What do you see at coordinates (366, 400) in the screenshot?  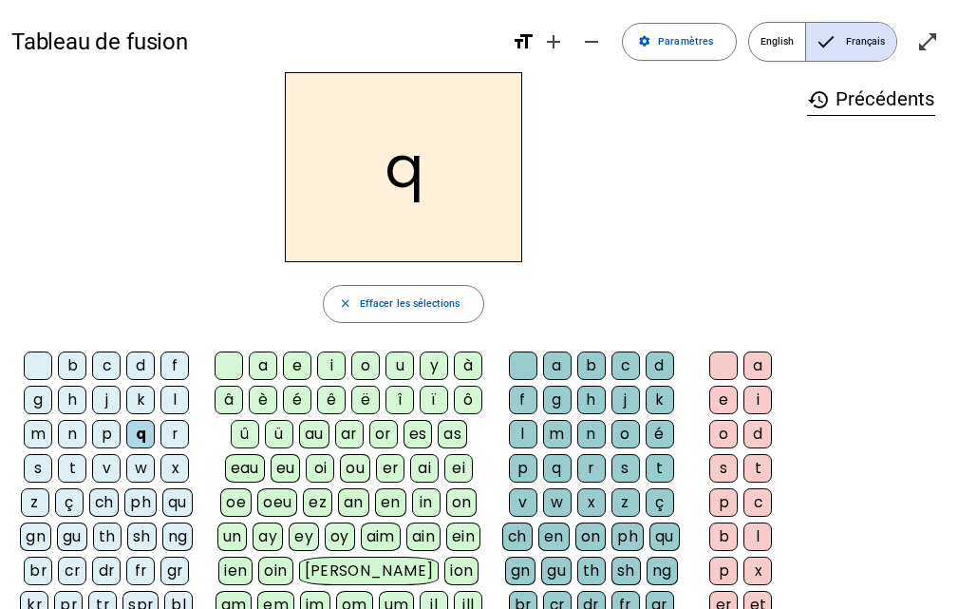 I see `div: ë` at bounding box center [366, 400].